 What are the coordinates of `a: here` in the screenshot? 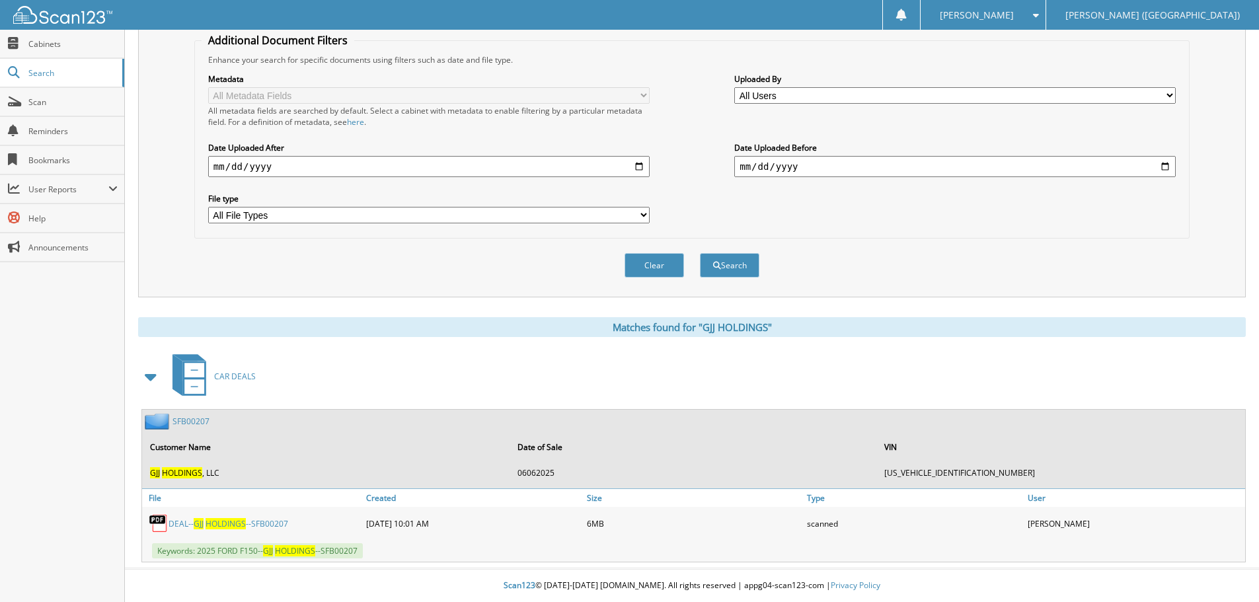 It's located at (355, 122).